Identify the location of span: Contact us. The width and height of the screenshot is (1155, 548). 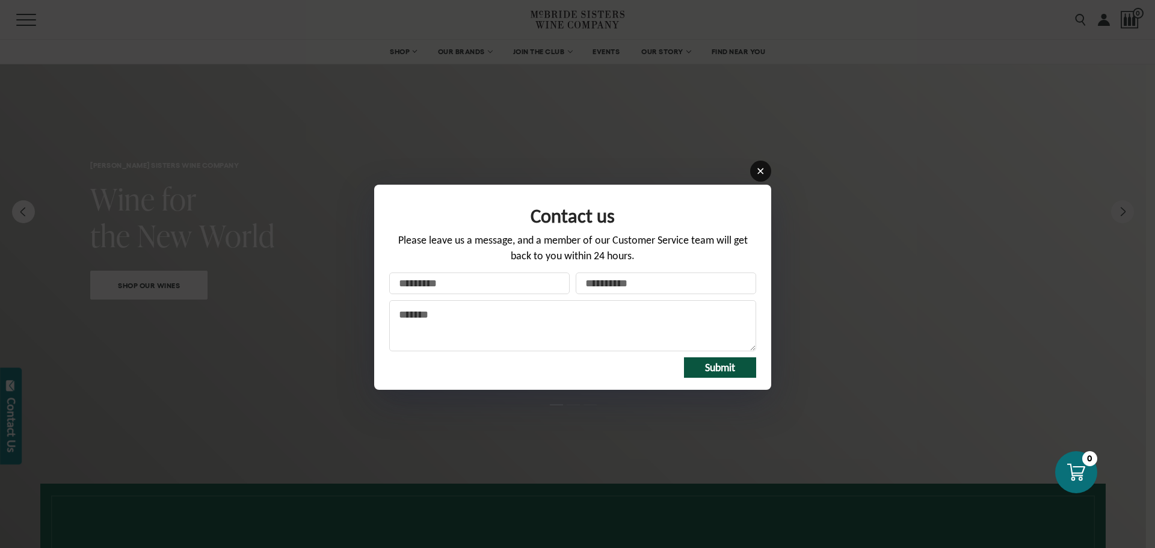
(573, 216).